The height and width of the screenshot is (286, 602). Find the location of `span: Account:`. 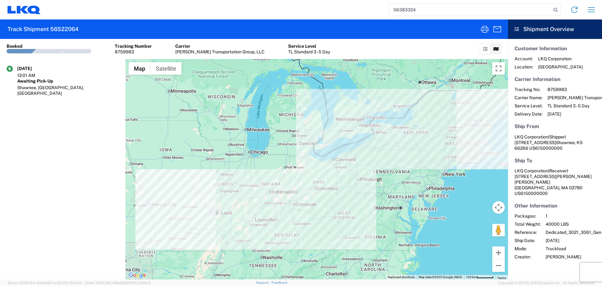

span: Account: is located at coordinates (524, 59).